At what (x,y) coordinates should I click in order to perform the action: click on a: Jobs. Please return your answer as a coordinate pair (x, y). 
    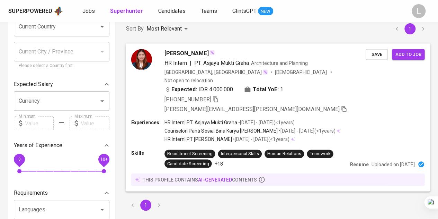
    Looking at the image, I should click on (89, 11).